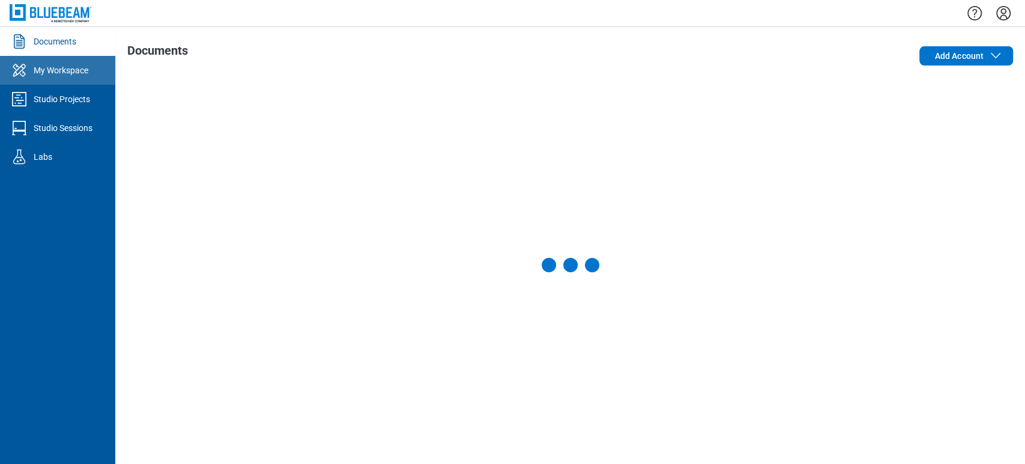 Image resolution: width=1025 pixels, height=464 pixels. What do you see at coordinates (19, 99) in the screenshot?
I see `svg: Studio Projects` at bounding box center [19, 99].